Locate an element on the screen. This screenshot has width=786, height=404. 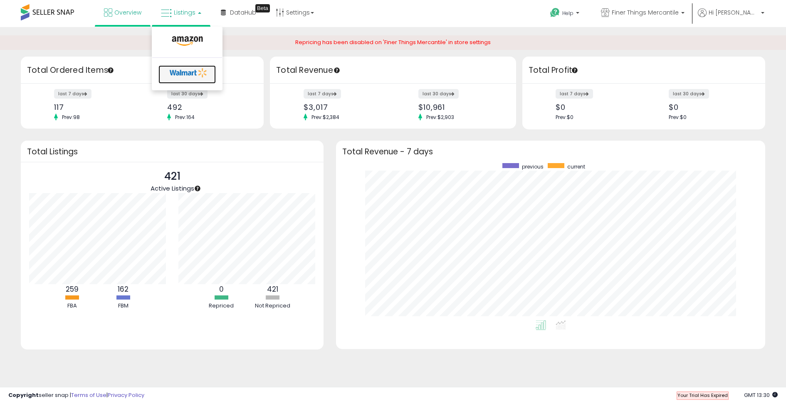
span: Active Listings is located at coordinates (172, 188).